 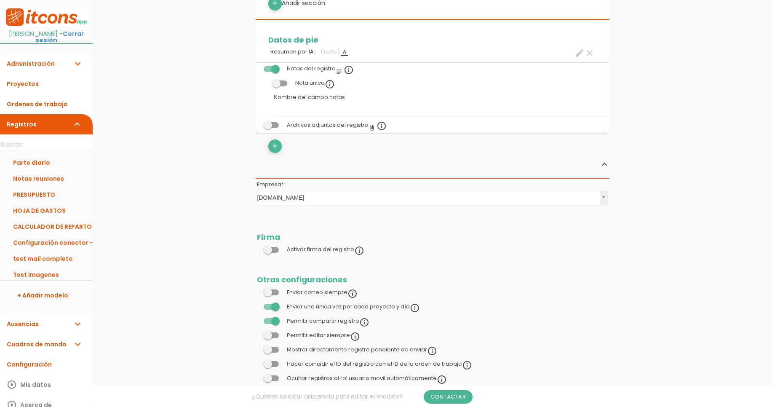 I want to click on a: Cerrar sesión, so click(x=59, y=37).